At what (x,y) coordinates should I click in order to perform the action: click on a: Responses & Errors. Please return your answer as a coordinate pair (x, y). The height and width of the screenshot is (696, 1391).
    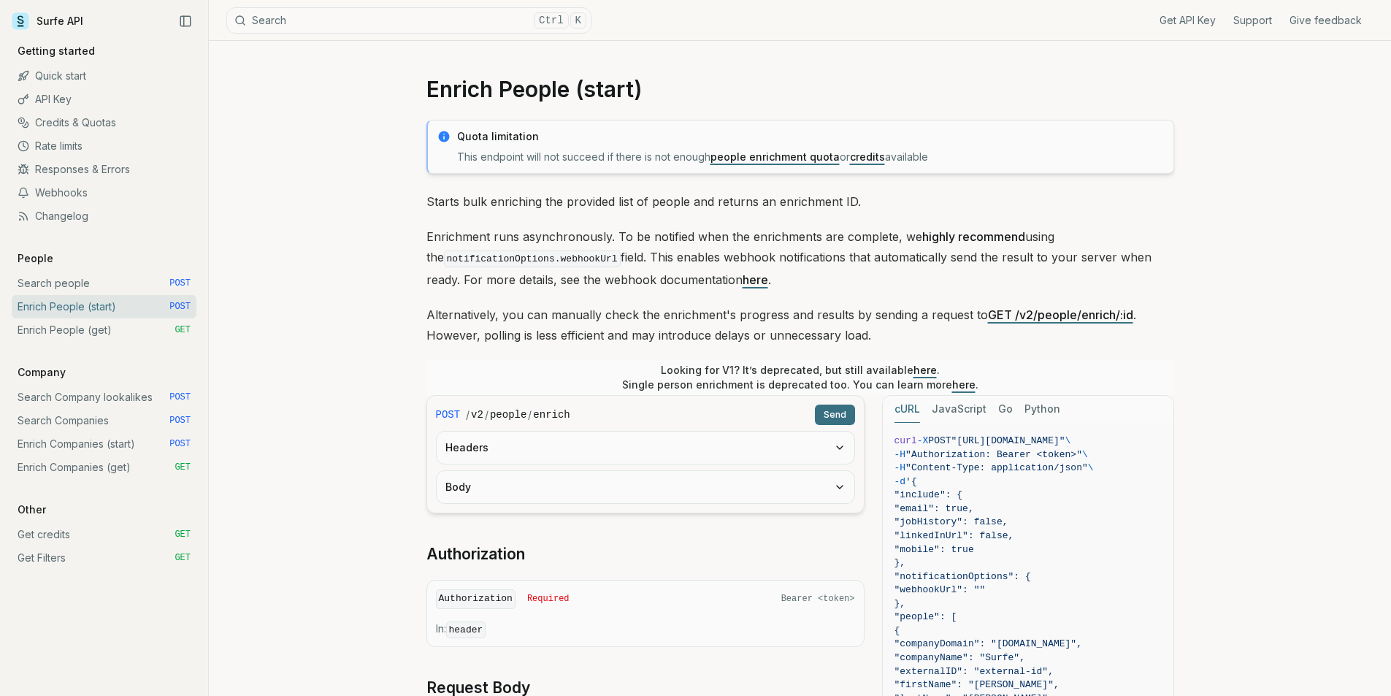
    Looking at the image, I should click on (104, 169).